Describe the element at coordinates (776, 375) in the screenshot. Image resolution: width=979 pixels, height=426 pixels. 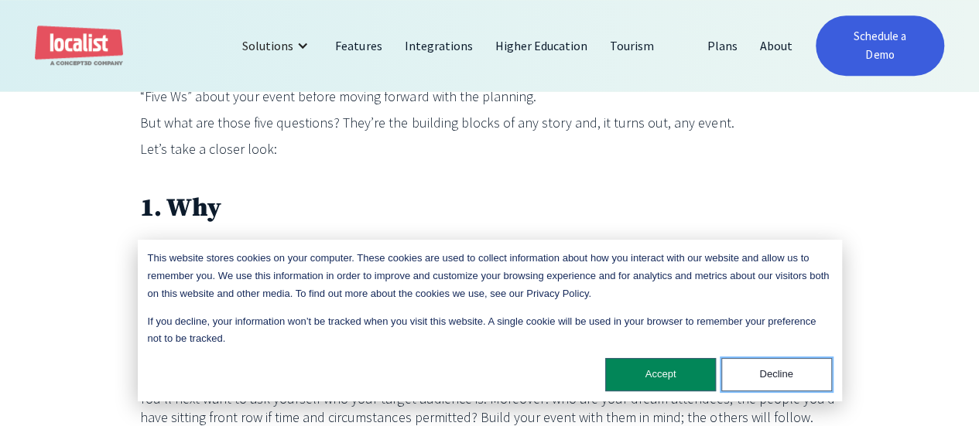
I see `button: Decline` at that location.